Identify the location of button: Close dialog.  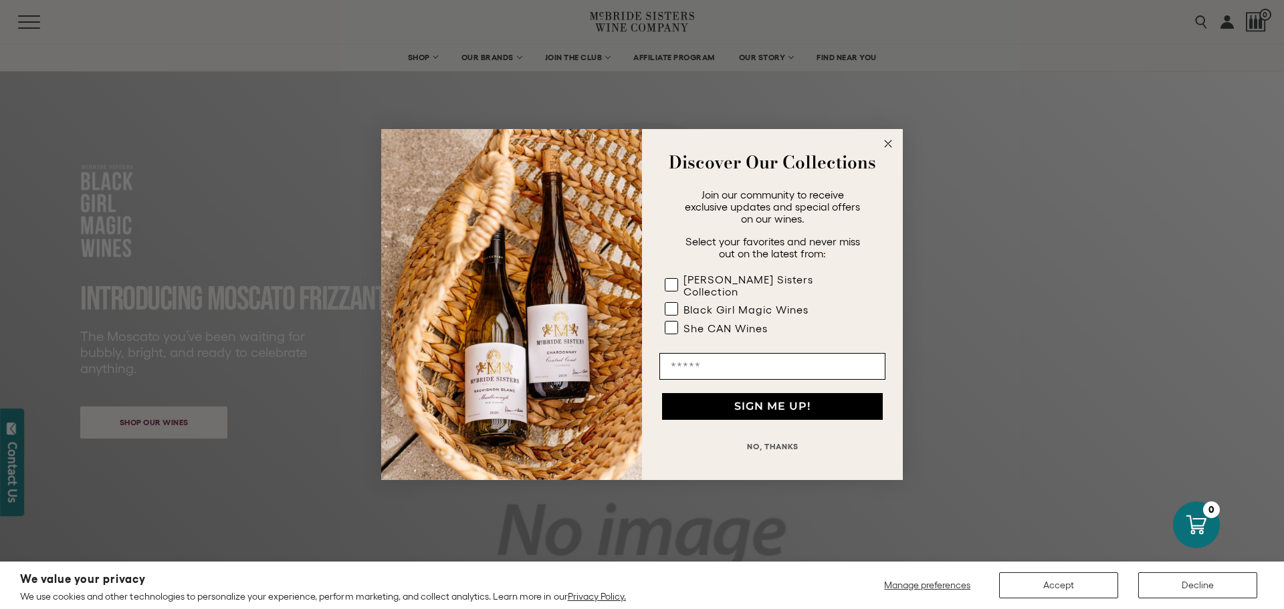
(888, 144).